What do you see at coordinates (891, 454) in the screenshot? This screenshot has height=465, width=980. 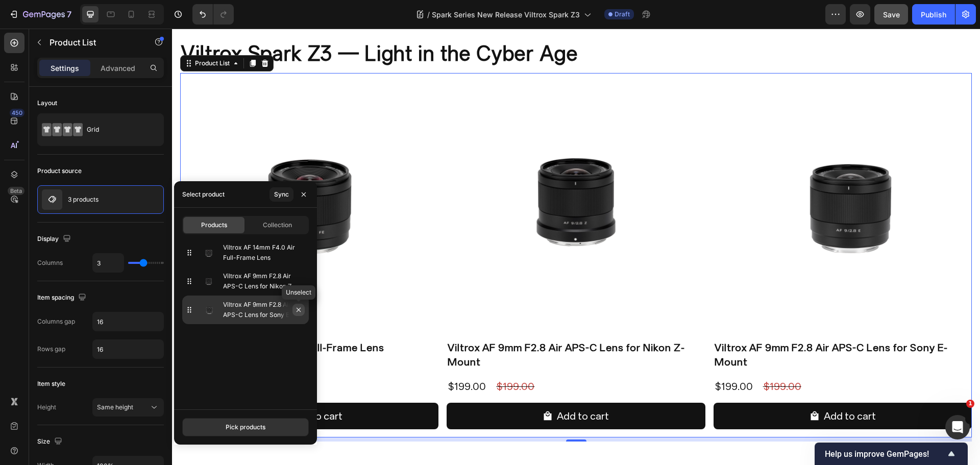 I see `button: Show survey - Help us improve GemPages!` at bounding box center [891, 454].